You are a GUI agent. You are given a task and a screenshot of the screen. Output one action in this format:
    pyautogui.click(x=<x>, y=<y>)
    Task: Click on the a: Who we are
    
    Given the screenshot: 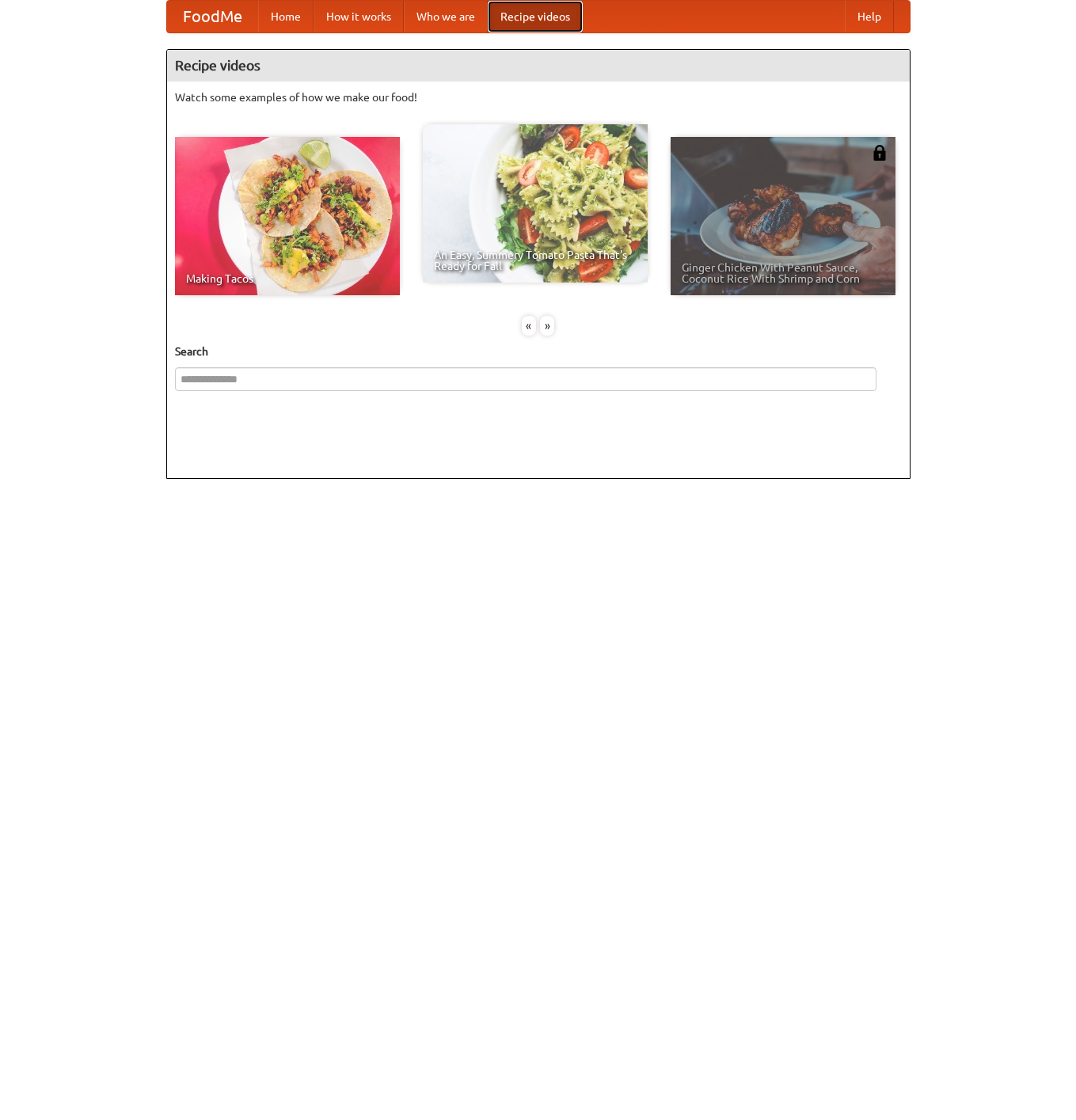 What is the action you would take?
    pyautogui.click(x=446, y=17)
    